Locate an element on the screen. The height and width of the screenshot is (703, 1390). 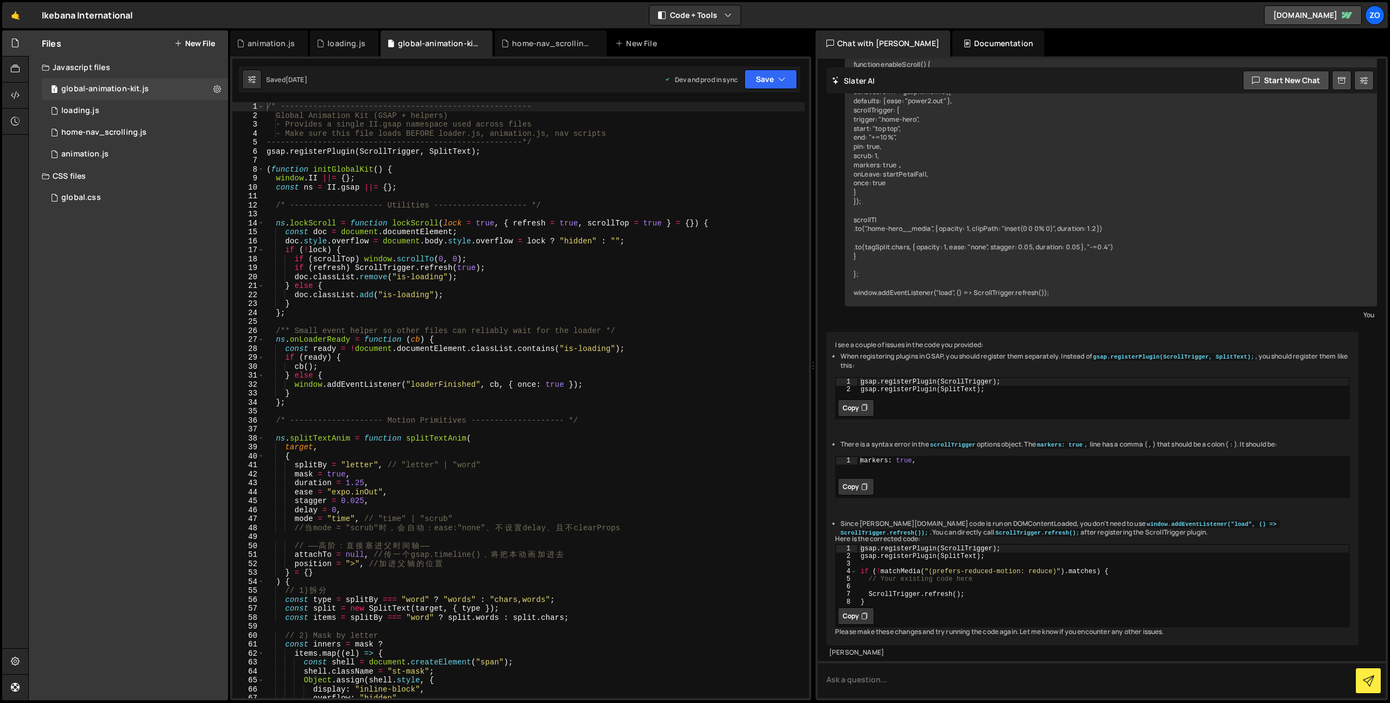
div: 35 is located at coordinates (248, 411).